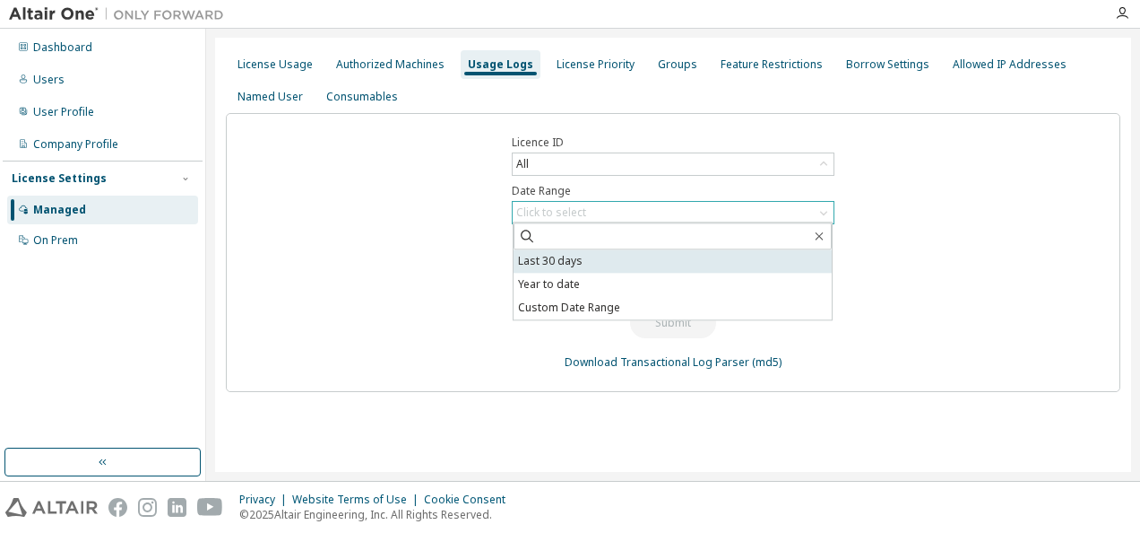  What do you see at coordinates (64, 112) in the screenshot?
I see `div: User Profile` at bounding box center [64, 112].